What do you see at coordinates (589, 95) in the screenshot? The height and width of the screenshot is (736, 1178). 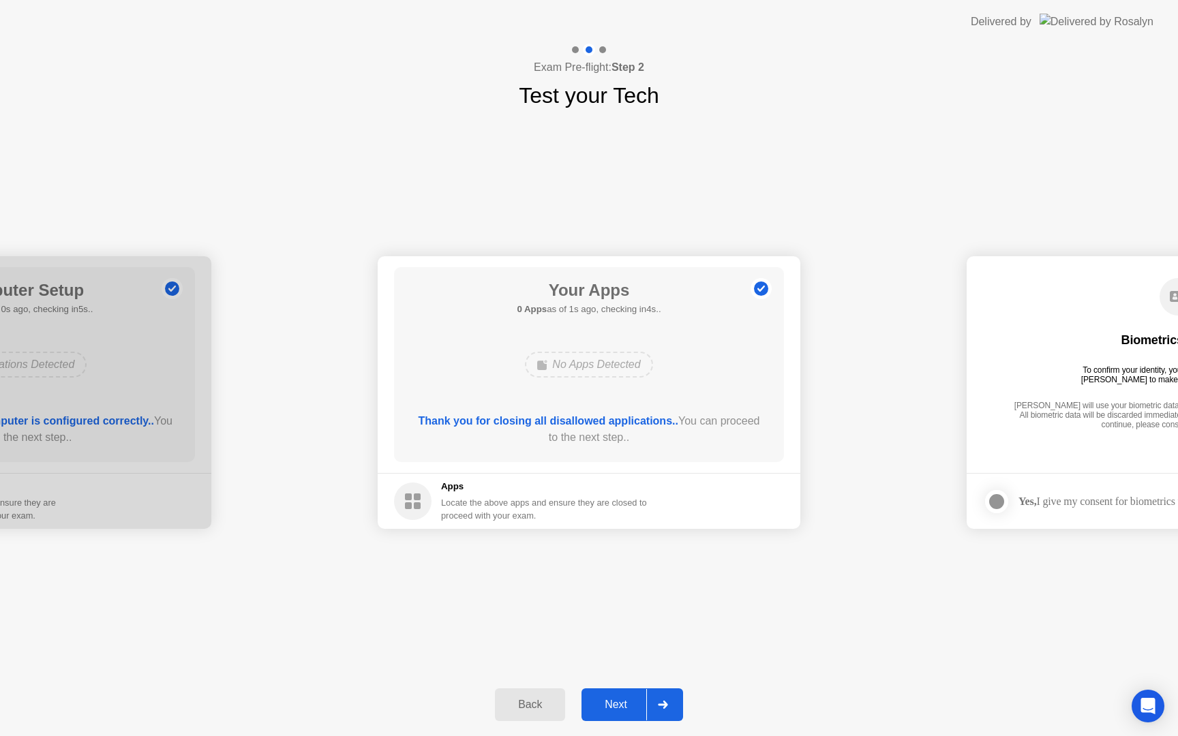 I see `h1: Test your Tech` at bounding box center [589, 95].